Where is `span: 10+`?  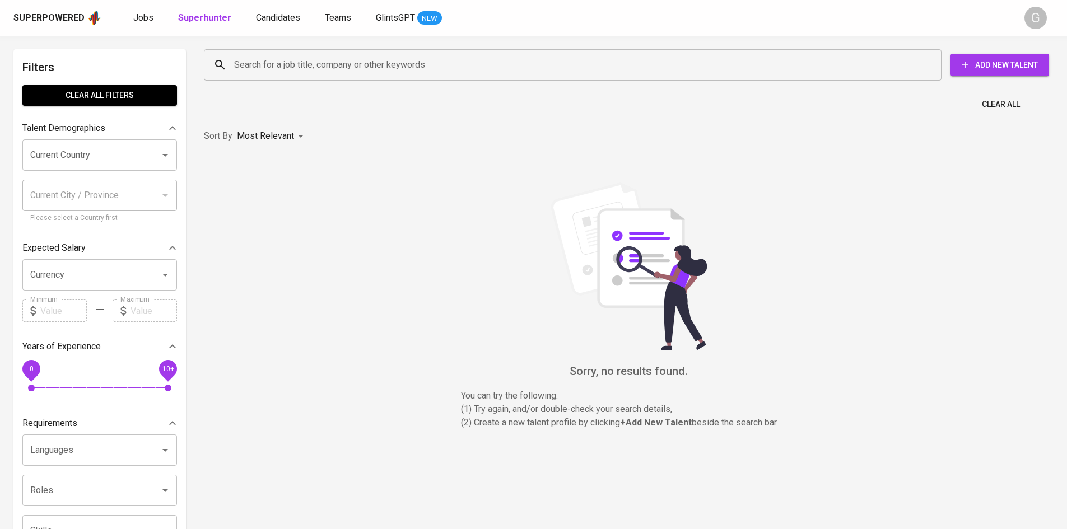 span: 10+ is located at coordinates (167, 369).